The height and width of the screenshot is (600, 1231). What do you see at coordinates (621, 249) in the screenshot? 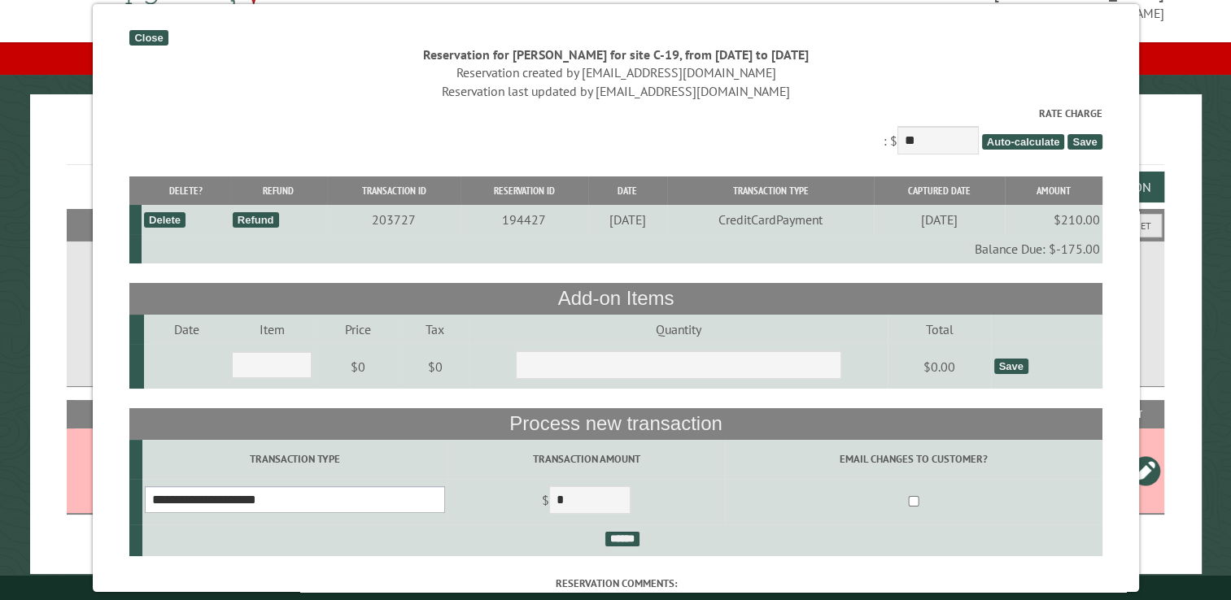
I see `td: Balance Due: $-175.00` at bounding box center [621, 249].